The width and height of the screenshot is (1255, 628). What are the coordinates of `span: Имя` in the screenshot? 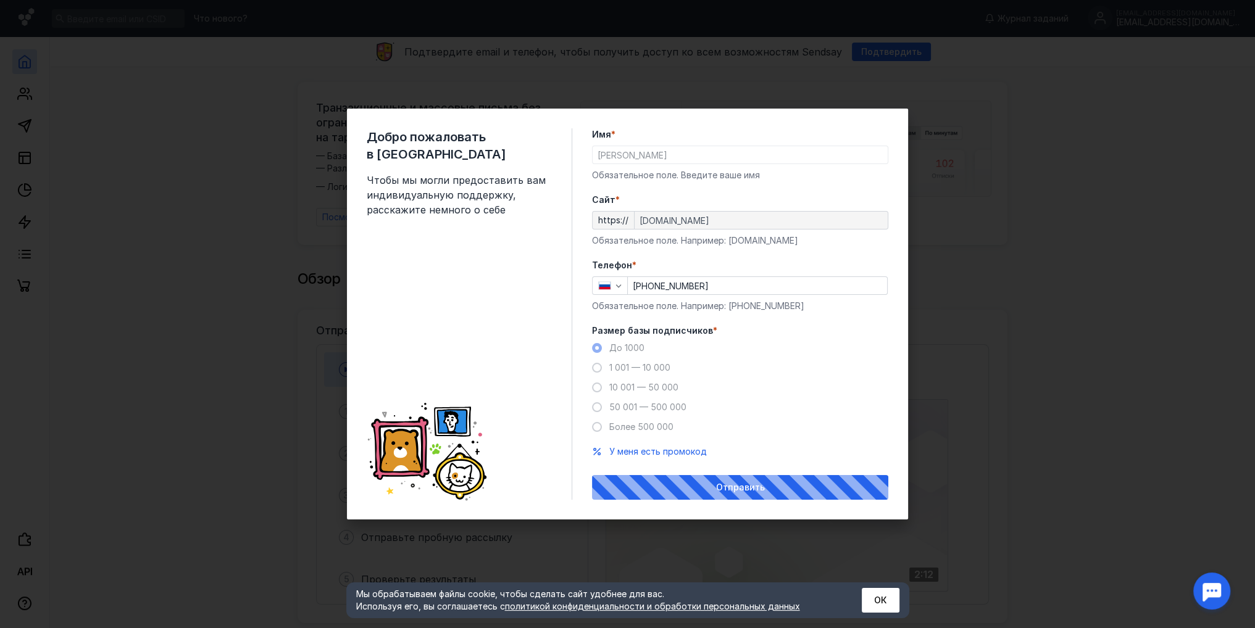 It's located at (601, 135).